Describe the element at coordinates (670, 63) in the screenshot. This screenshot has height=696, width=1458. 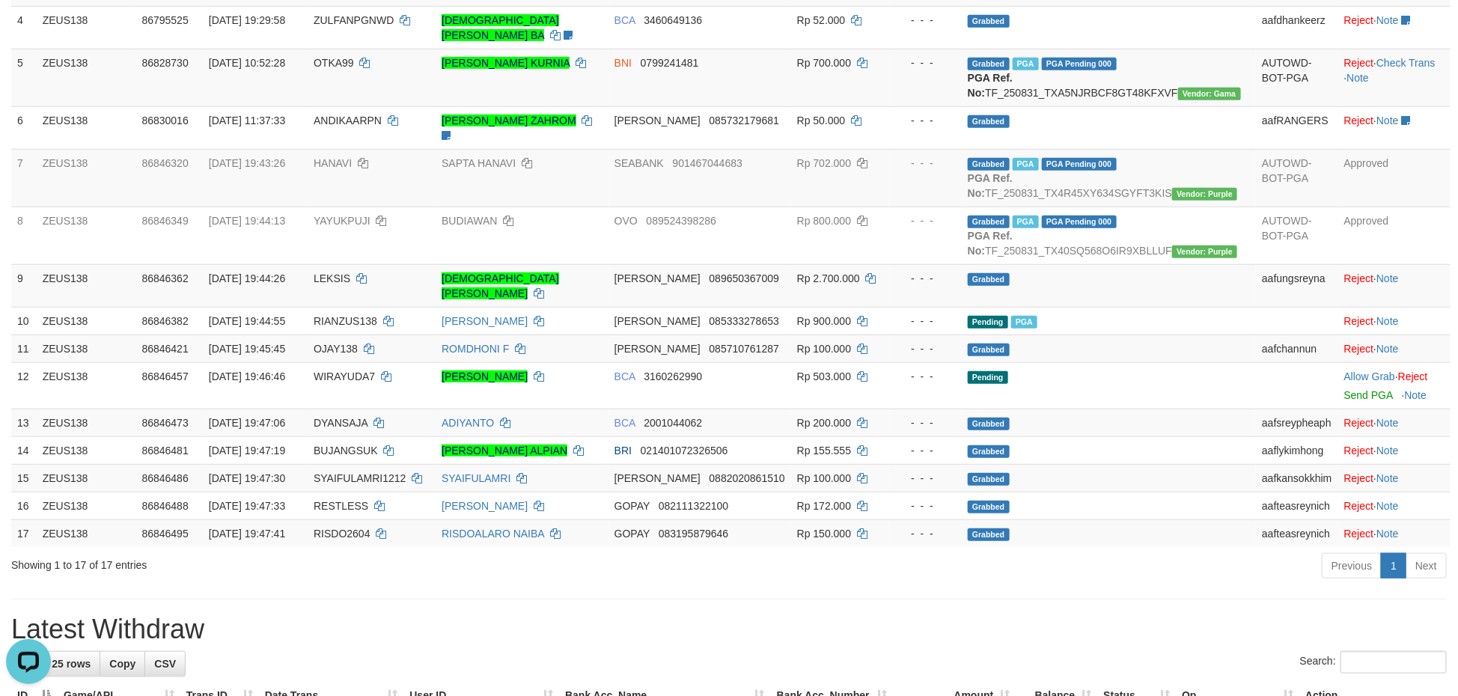
I see `span: Copy 0799241481 to clipboard` at that location.